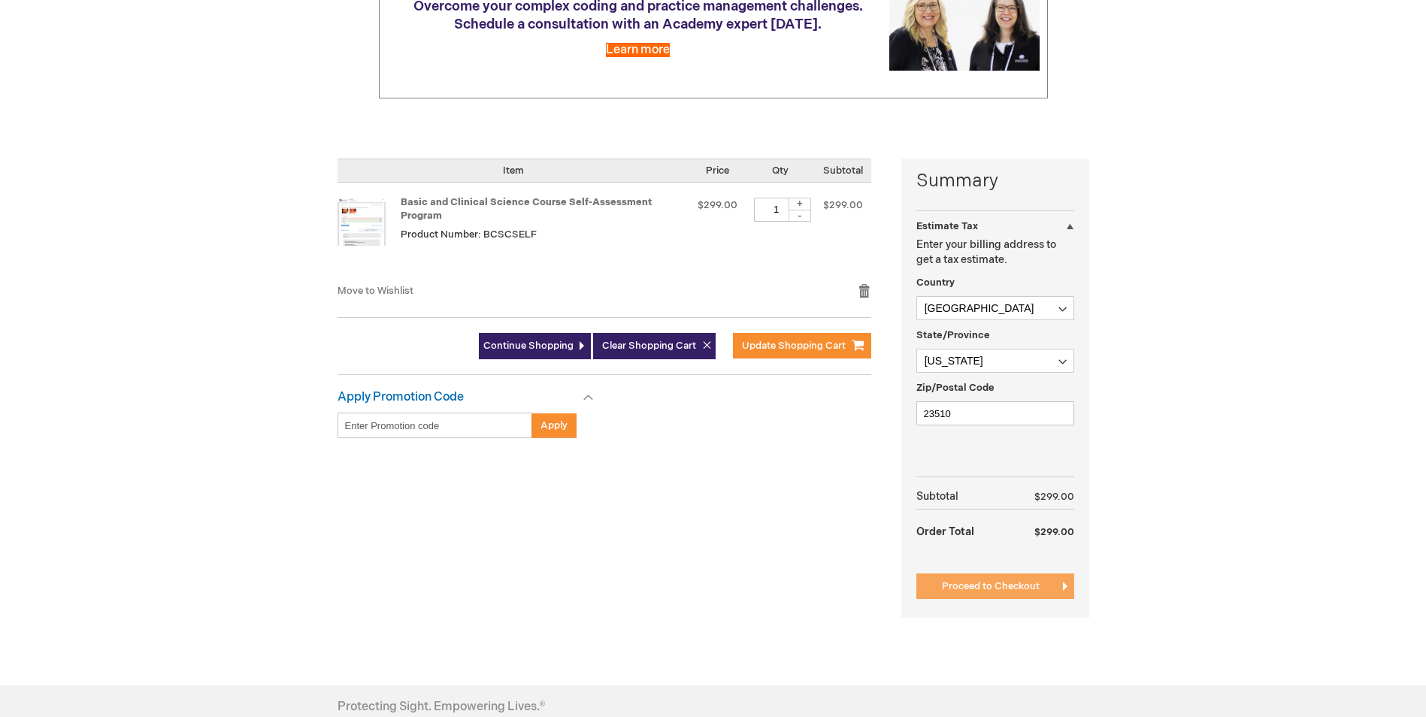 This screenshot has height=717, width=1426. Describe the element at coordinates (953, 335) in the screenshot. I see `span: State/Province` at that location.